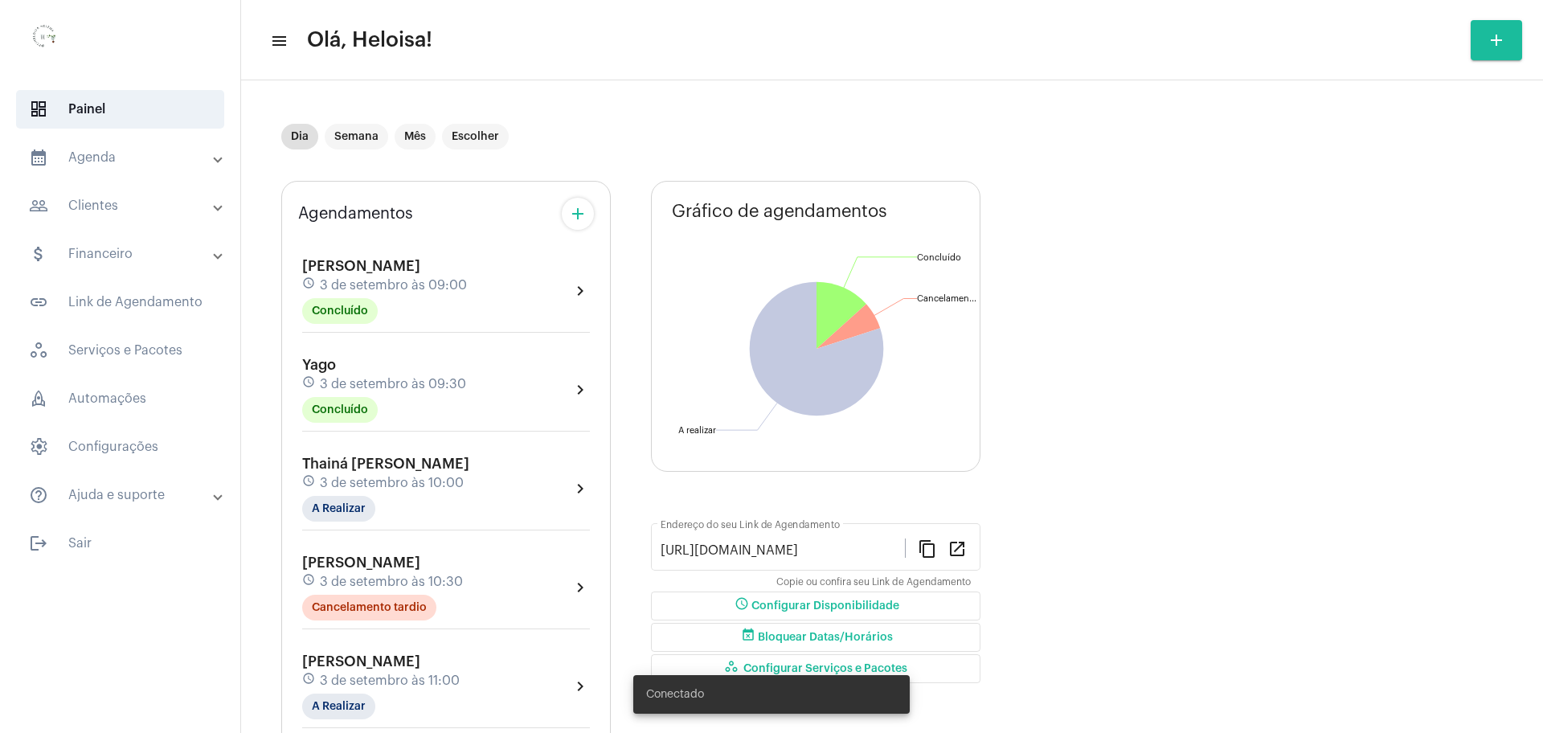 Image resolution: width=1543 pixels, height=733 pixels. I want to click on mat-chip: Dia, so click(300, 137).